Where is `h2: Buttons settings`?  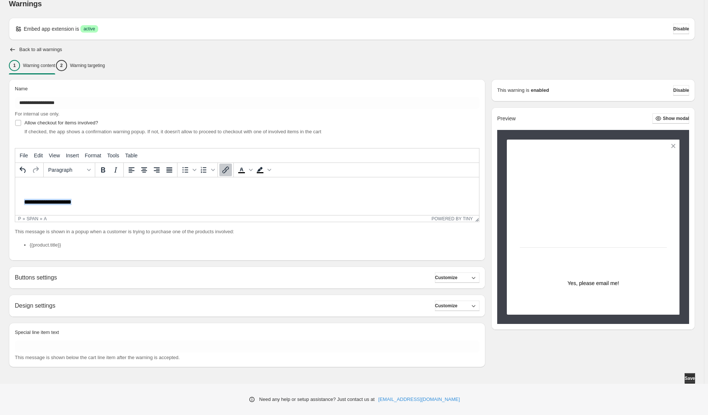 h2: Buttons settings is located at coordinates (36, 277).